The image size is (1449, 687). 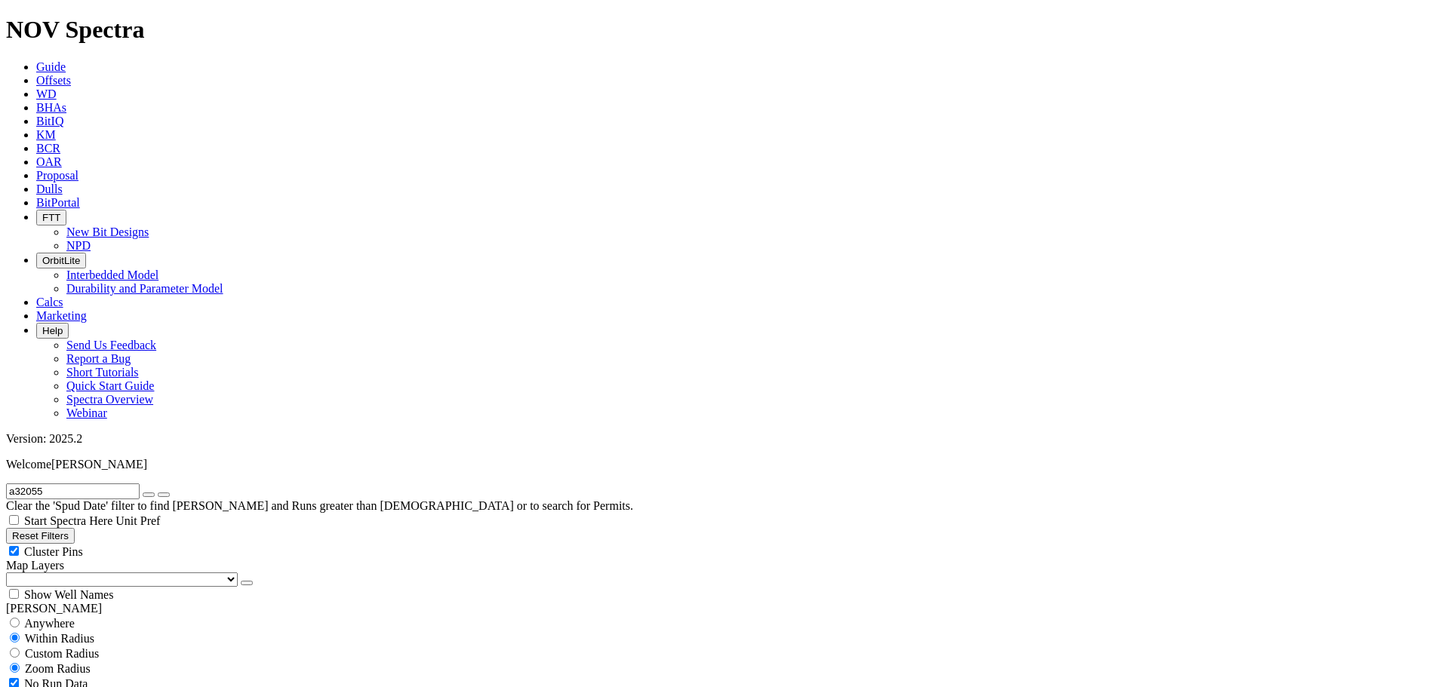 What do you see at coordinates (107, 232) in the screenshot?
I see `a: New Bit Designs` at bounding box center [107, 232].